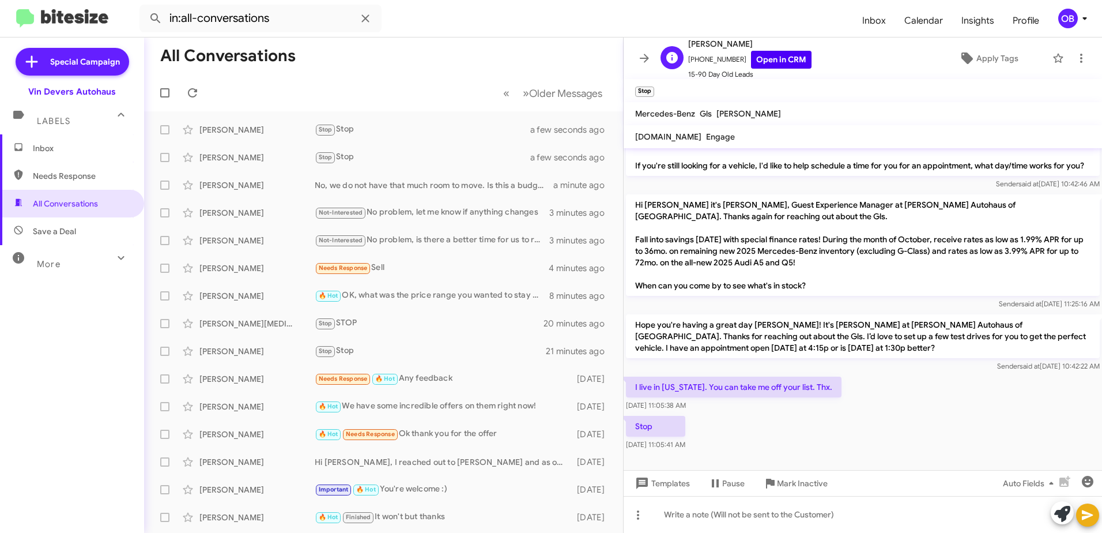  I want to click on div: You're welcome :), so click(443, 489).